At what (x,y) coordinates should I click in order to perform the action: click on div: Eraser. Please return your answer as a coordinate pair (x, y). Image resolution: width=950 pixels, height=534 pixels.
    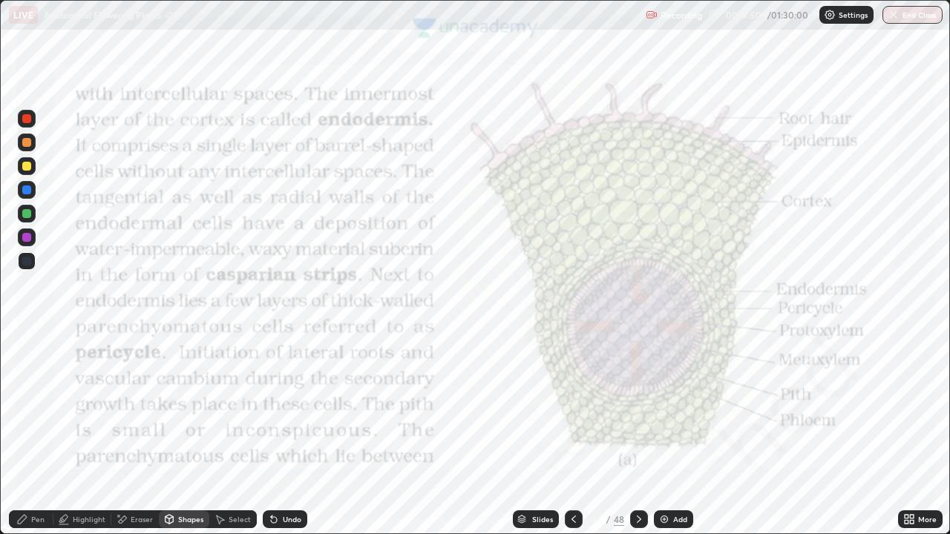
    Looking at the image, I should click on (142, 519).